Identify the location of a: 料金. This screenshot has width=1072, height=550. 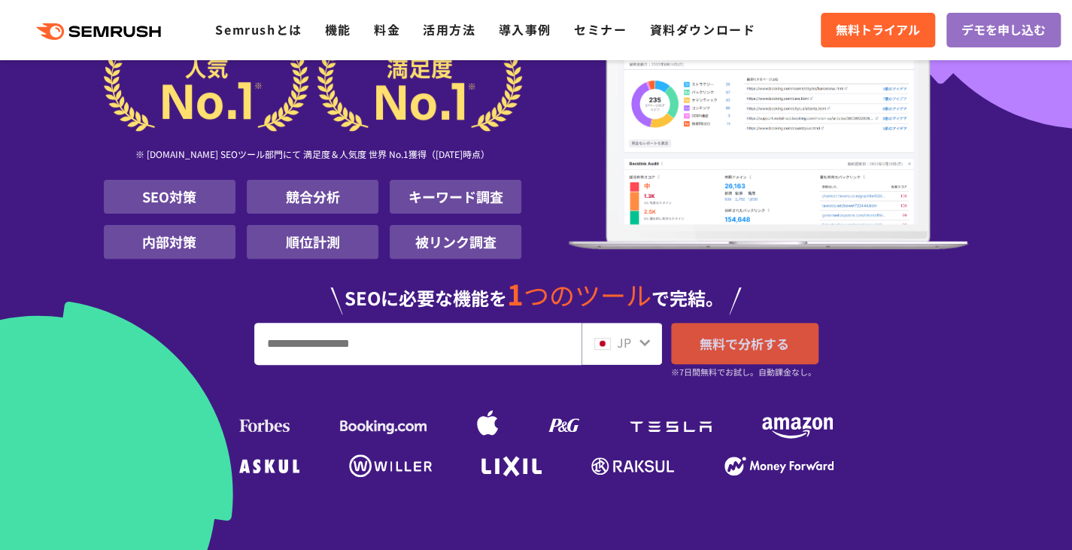
(387, 29).